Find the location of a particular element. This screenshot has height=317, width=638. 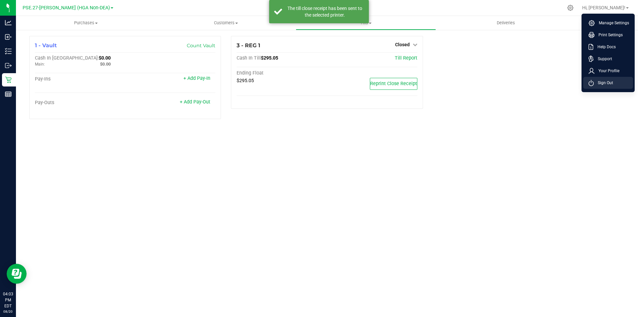

a: Purchases is located at coordinates (86, 23).